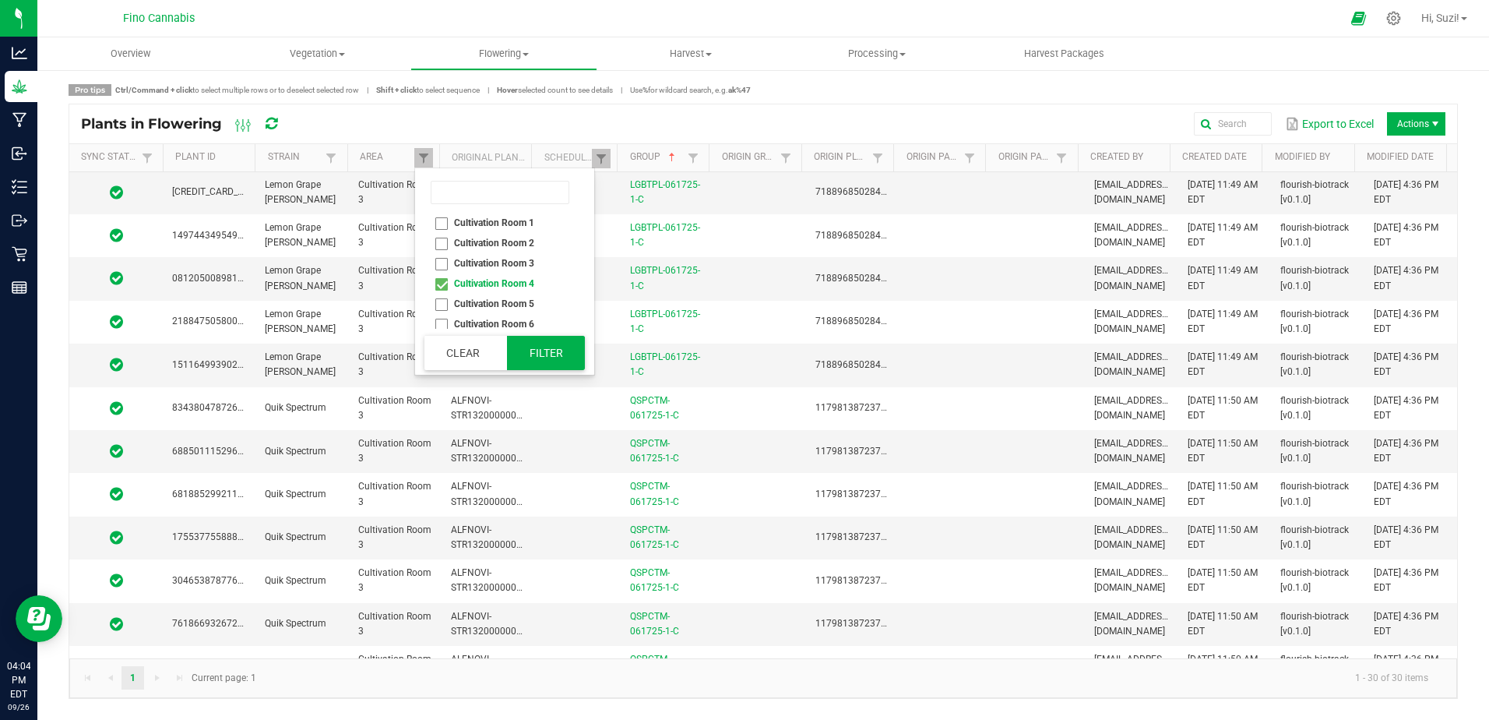  Describe the element at coordinates (859, 623) in the screenshot. I see `span: 1179813872376298` at that location.